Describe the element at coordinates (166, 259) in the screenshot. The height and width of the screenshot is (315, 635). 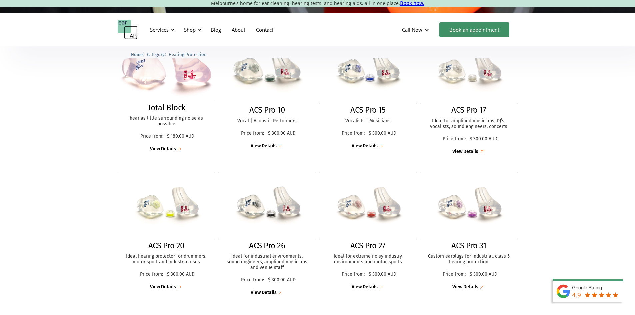
I see `p: Ideal hearing protector for drummers, motor sport and industrial uses` at that location.